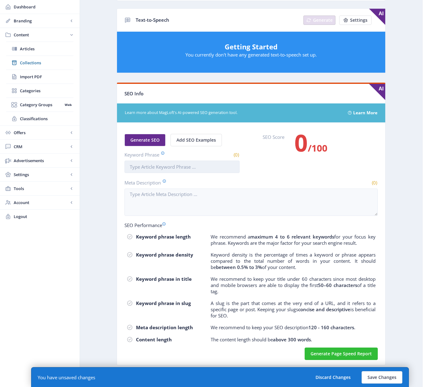  What do you see at coordinates (163, 303) in the screenshot?
I see `strong: Keyword phrase in slug` at bounding box center [163, 303].